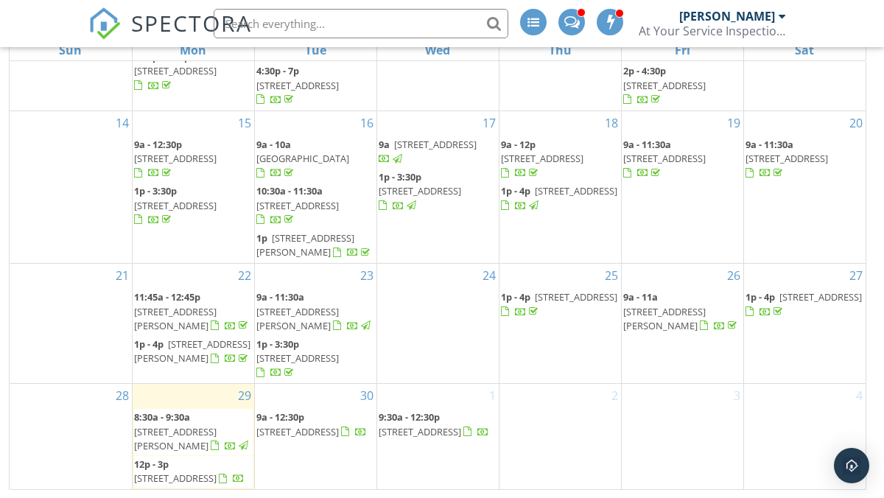 The width and height of the screenshot is (884, 498). I want to click on a: Go to September 23, 2025, so click(367, 275).